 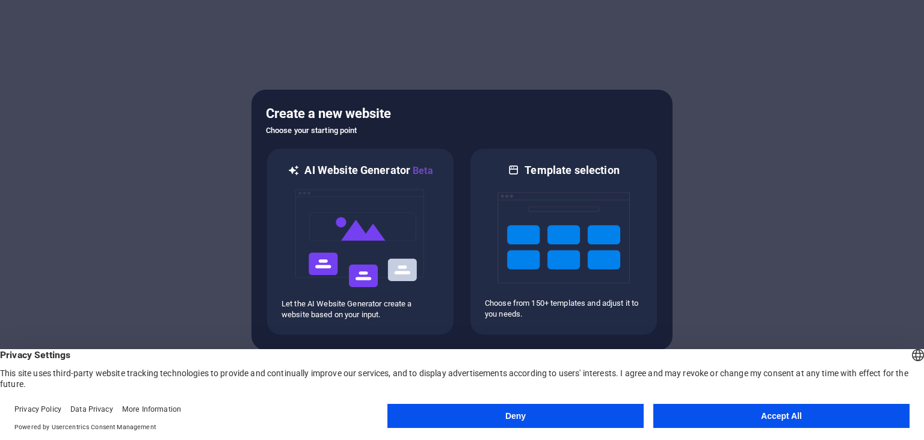 I want to click on span: Beta, so click(x=422, y=170).